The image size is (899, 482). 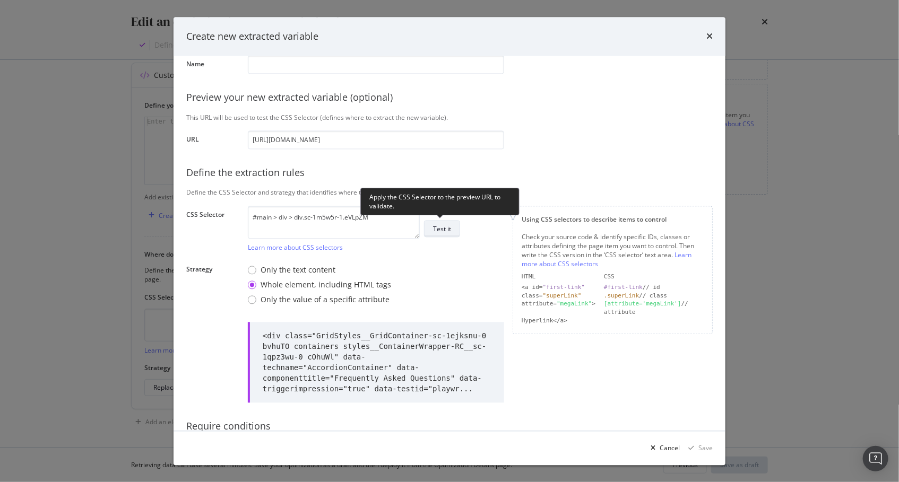 What do you see at coordinates (213, 141) in the screenshot?
I see `label: URL` at bounding box center [213, 141].